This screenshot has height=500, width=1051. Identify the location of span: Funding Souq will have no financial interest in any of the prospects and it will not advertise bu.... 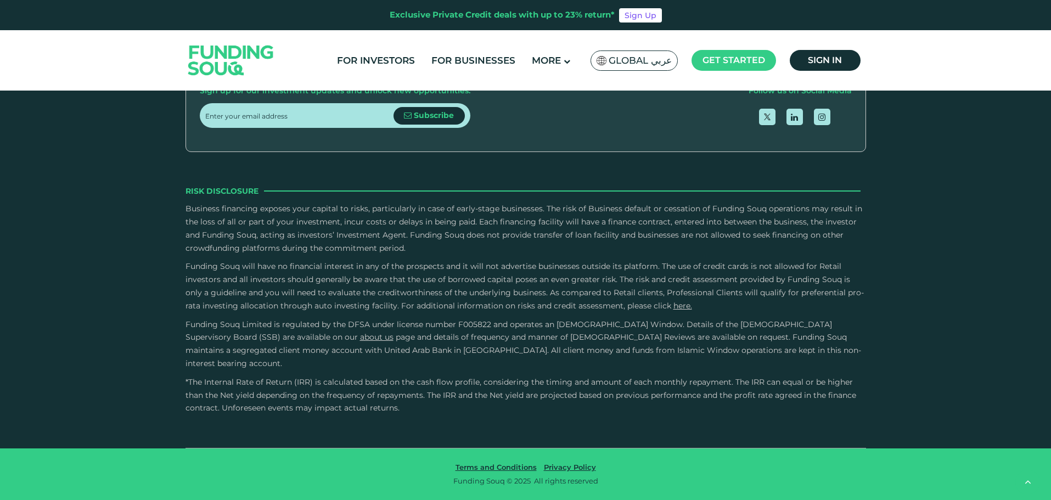
(524, 285).